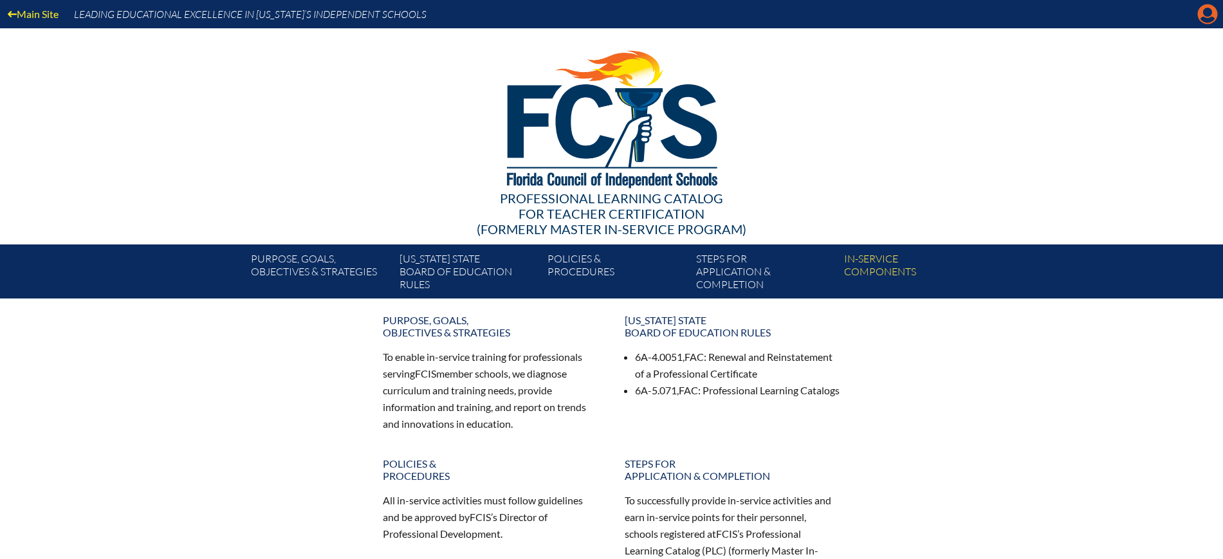 The width and height of the screenshot is (1223, 559). What do you see at coordinates (611, 116) in the screenshot?
I see `img: FCISlogo221.eps` at bounding box center [611, 116].